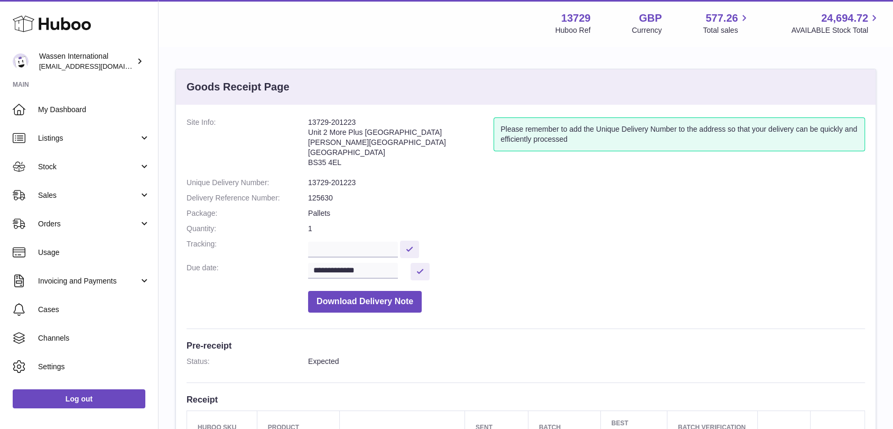  Describe the element at coordinates (247, 198) in the screenshot. I see `dt: Delivery Reference Number:` at that location.